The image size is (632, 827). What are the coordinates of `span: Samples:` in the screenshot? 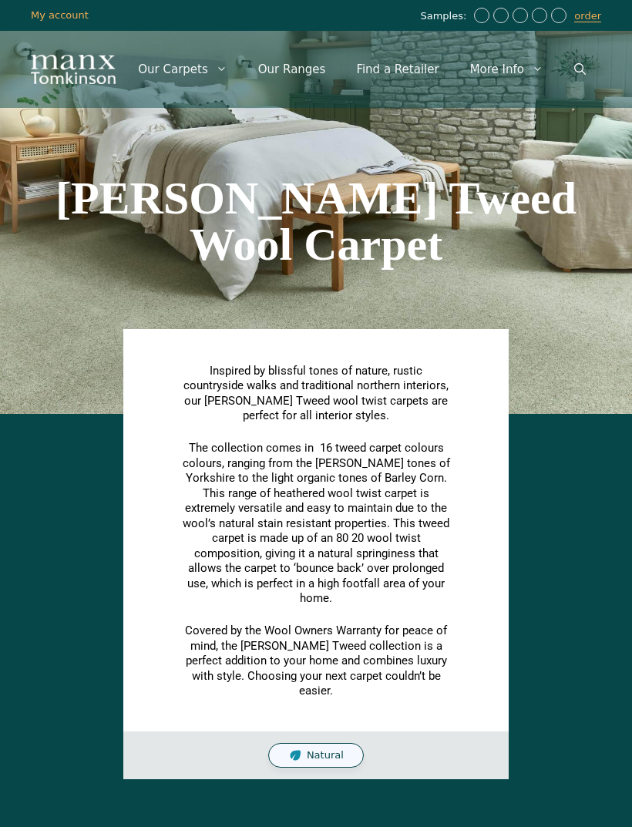 It's located at (445, 16).